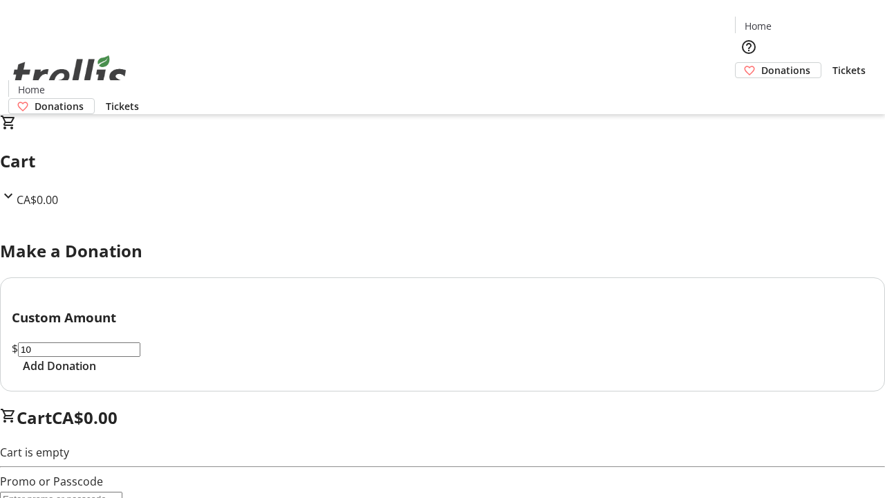  I want to click on button: Cart, so click(749, 92).